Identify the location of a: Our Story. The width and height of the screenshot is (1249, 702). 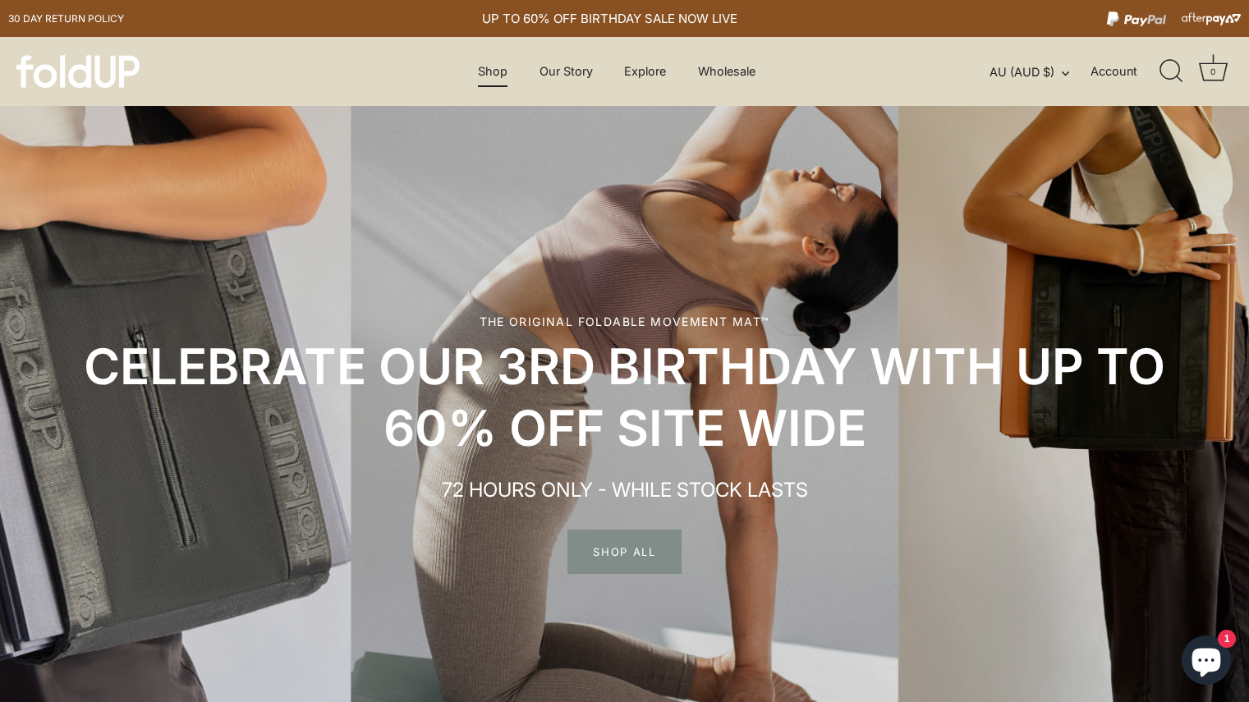
(566, 71).